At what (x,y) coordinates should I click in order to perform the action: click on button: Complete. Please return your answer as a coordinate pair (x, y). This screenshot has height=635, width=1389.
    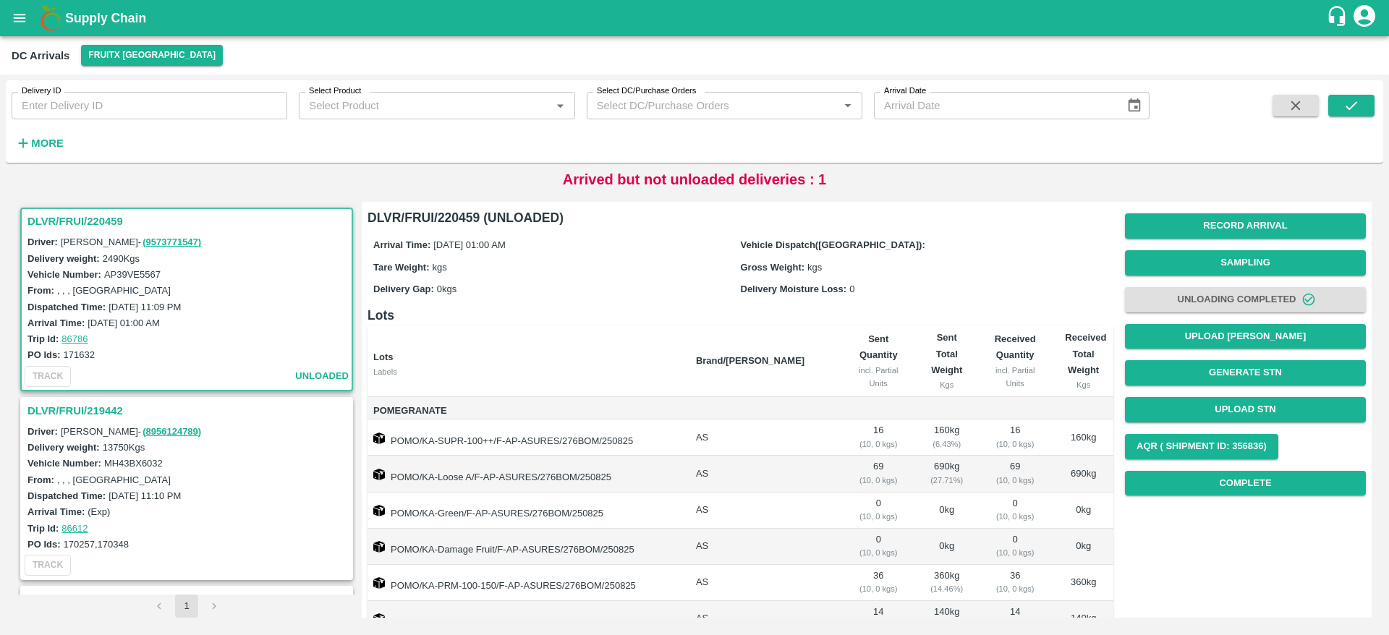
    Looking at the image, I should click on (1245, 483).